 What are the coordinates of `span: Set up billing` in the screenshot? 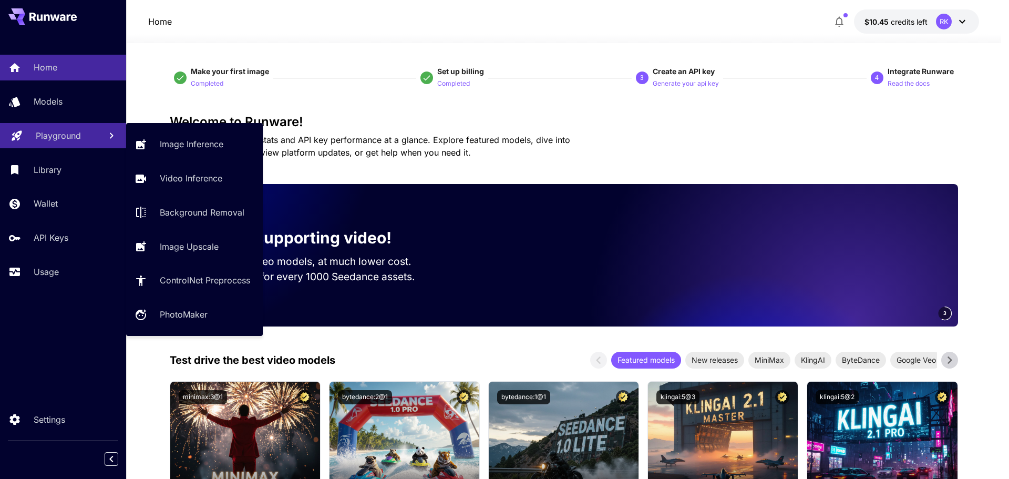 It's located at (460, 71).